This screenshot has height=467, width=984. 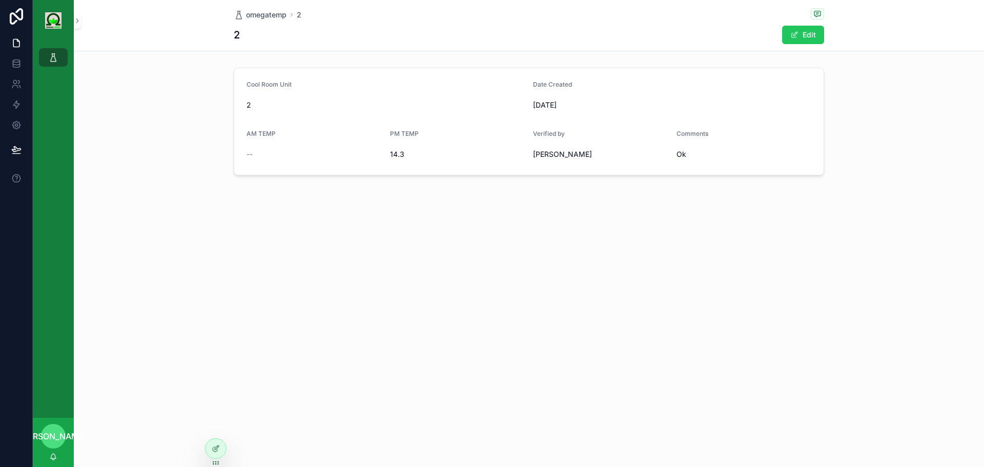 I want to click on span: omegatemp, so click(x=266, y=15).